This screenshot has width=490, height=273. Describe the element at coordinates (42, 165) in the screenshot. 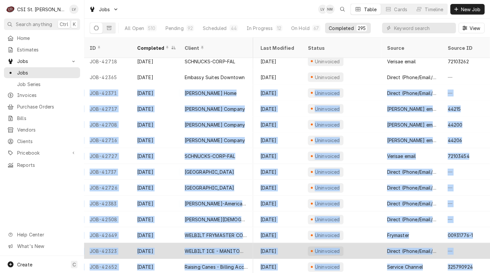

I see `a: Reports` at that location.